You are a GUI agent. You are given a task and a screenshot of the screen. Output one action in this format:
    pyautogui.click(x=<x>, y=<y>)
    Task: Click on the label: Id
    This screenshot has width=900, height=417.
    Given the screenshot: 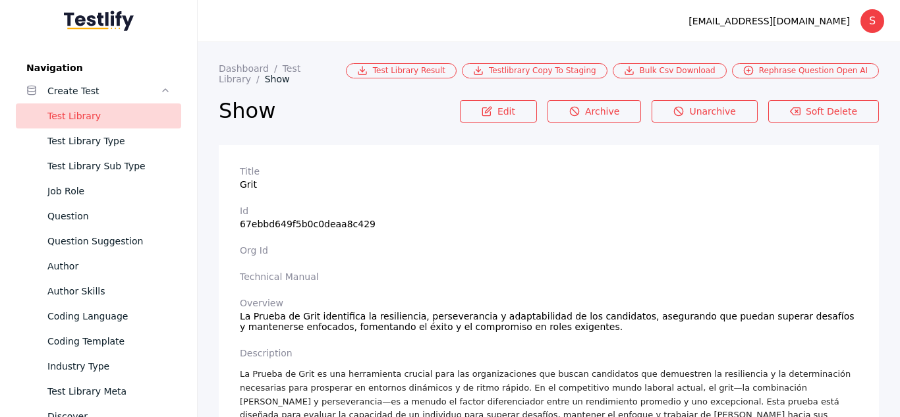 What is the action you would take?
    pyautogui.click(x=549, y=211)
    